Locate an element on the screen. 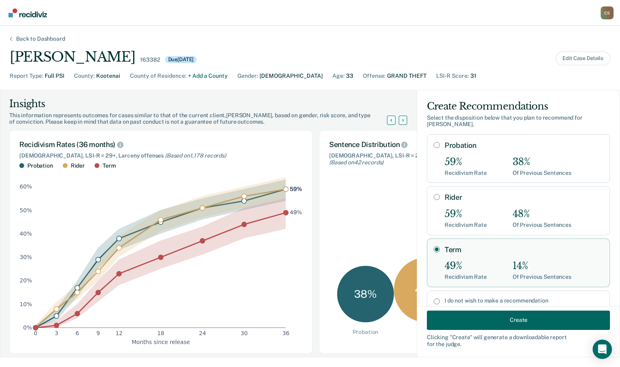  label: Term is located at coordinates (524, 250).